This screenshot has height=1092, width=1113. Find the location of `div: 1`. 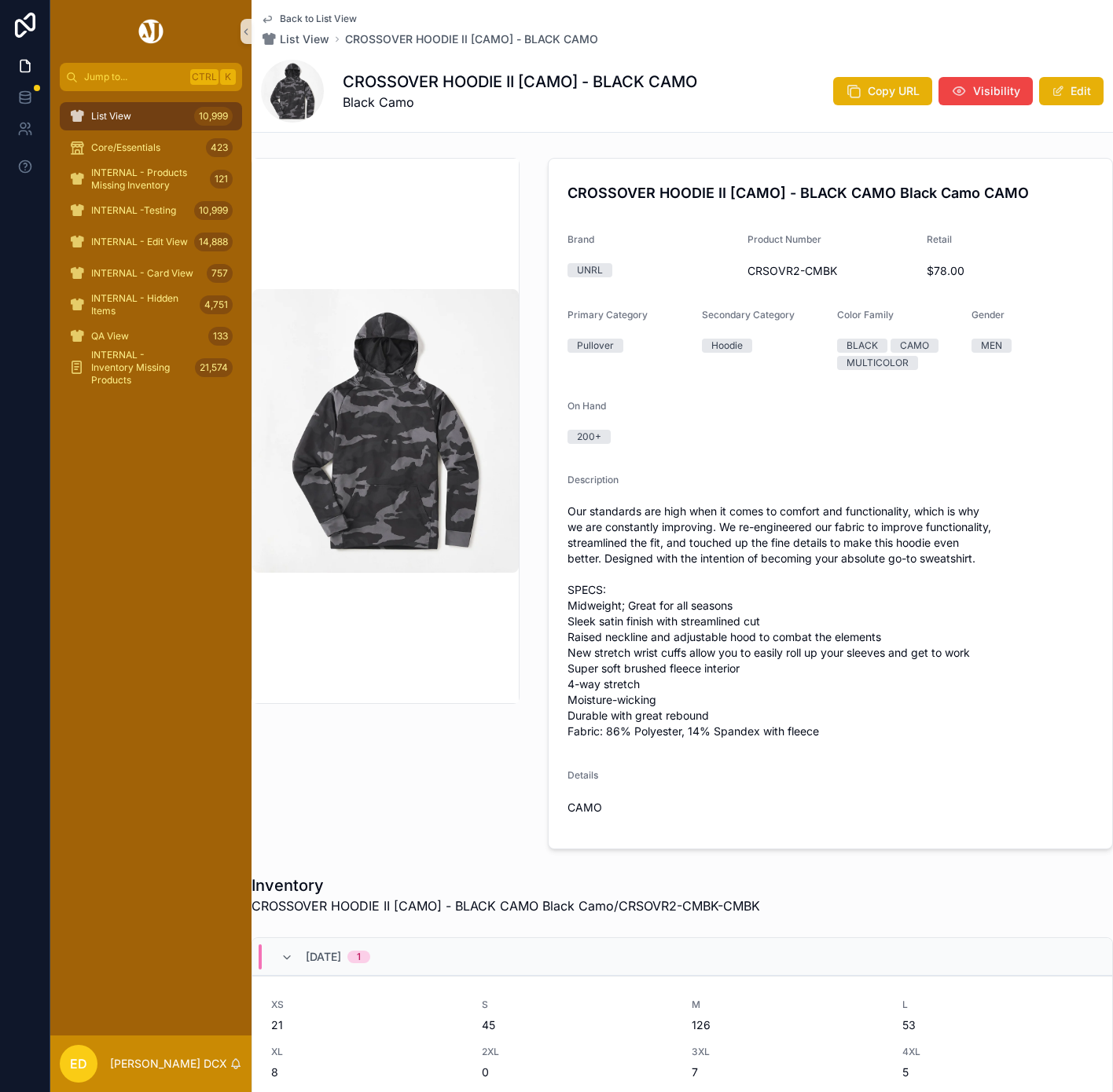

div: 1 is located at coordinates (359, 956).